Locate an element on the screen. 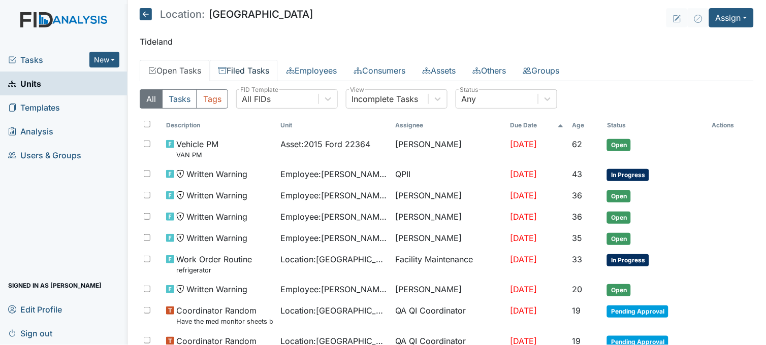 The height and width of the screenshot is (345, 766). a: Others is located at coordinates (489, 71).